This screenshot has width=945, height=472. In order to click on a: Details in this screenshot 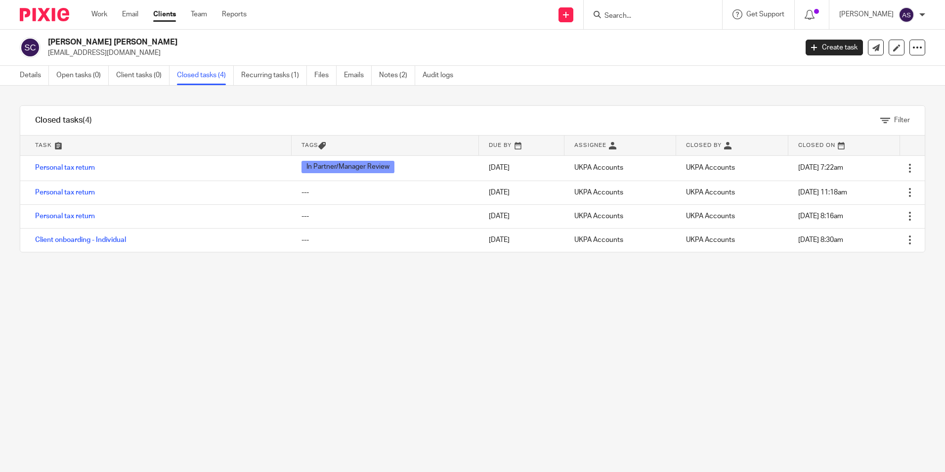, I will do `click(34, 75)`.